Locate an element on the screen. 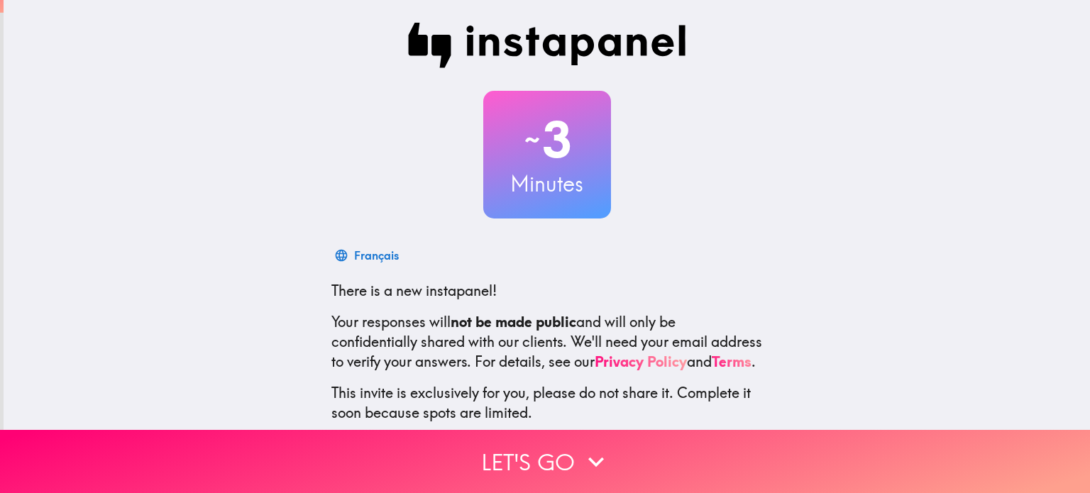  h3: Minutes is located at coordinates (547, 184).